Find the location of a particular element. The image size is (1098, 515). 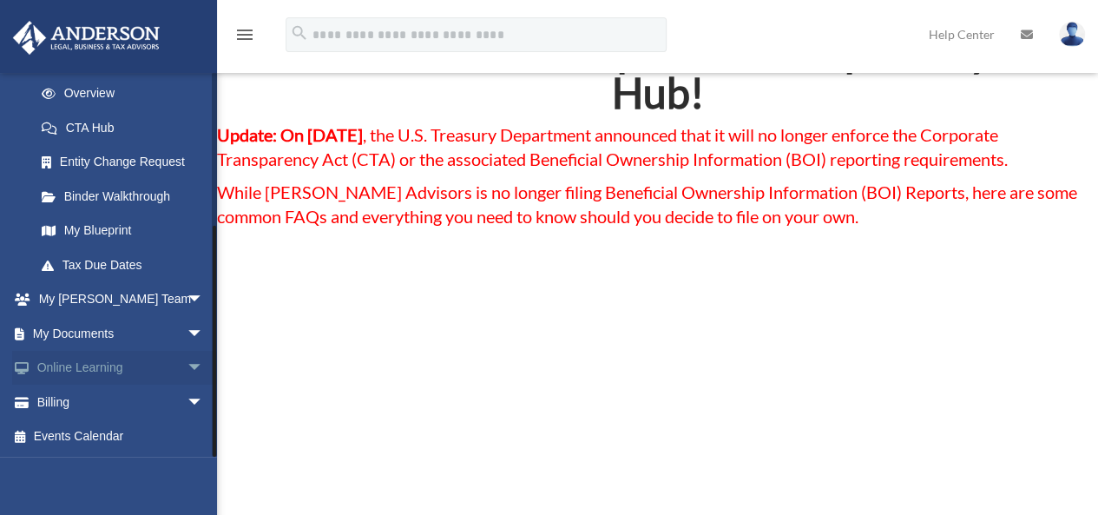

a: My Blueprint is located at coordinates (127, 231).